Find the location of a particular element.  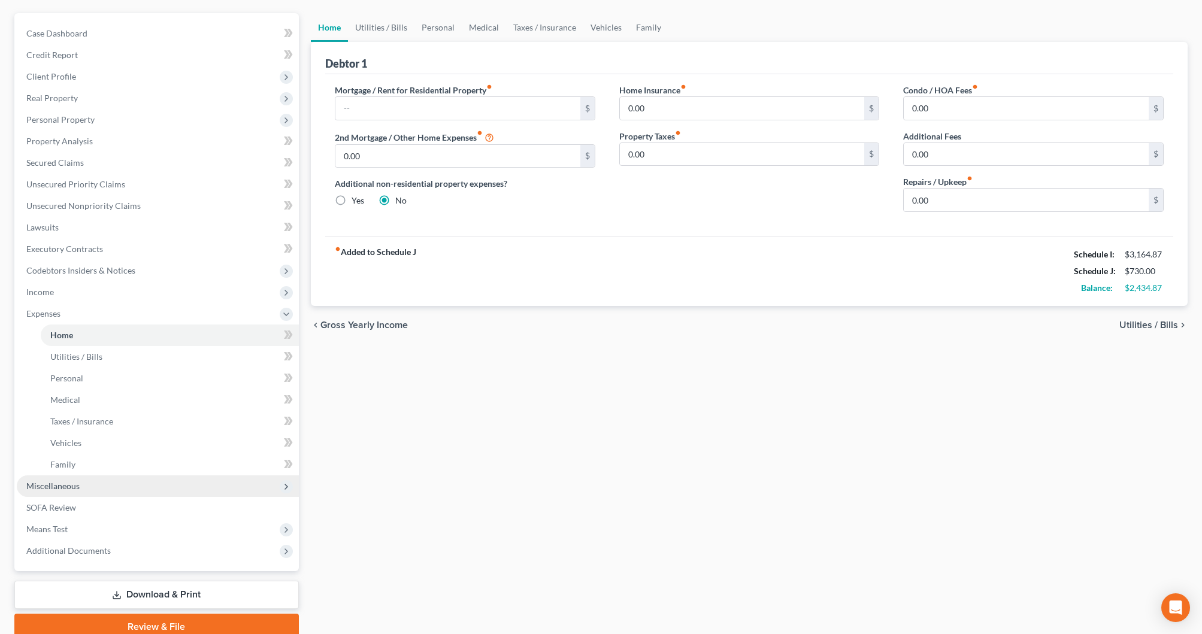

div: $3,164.87 is located at coordinates (1144, 255).